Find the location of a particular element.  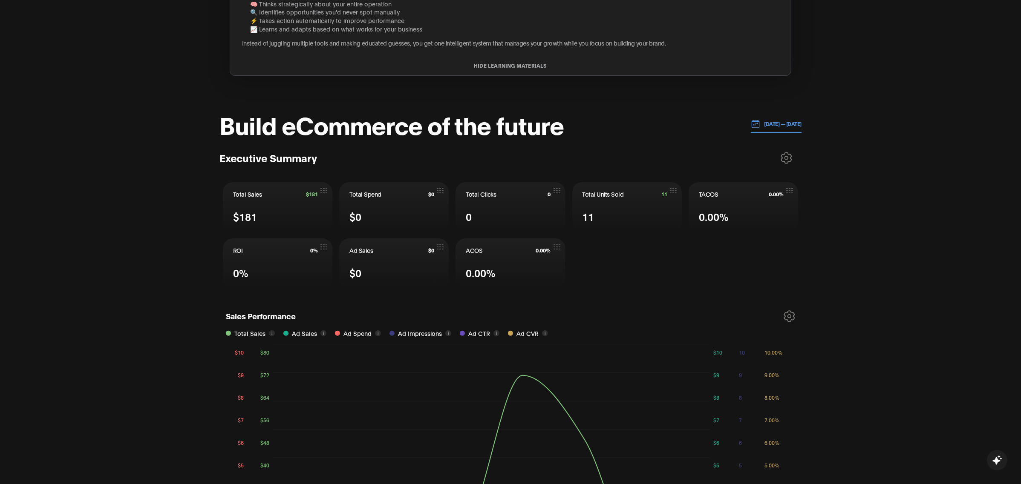

h3: Executive Summary is located at coordinates (268, 158).